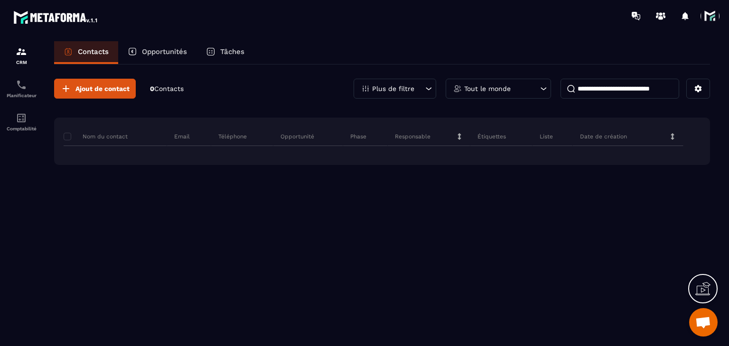 This screenshot has height=346, width=729. I want to click on p: Phase, so click(358, 137).